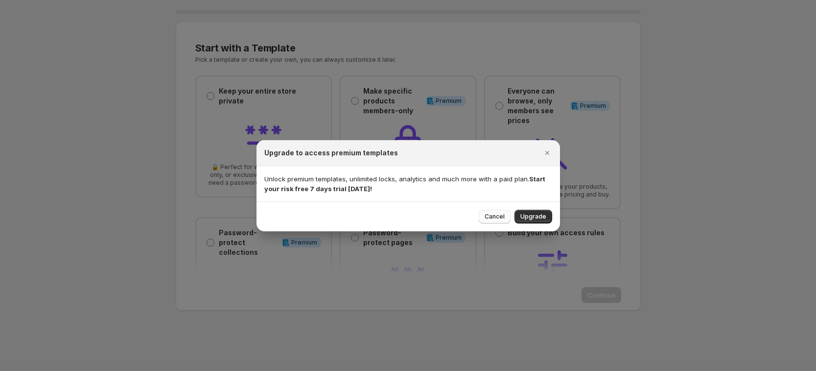 The width and height of the screenshot is (816, 371). What do you see at coordinates (494, 216) in the screenshot?
I see `button: Cancel` at bounding box center [494, 216].